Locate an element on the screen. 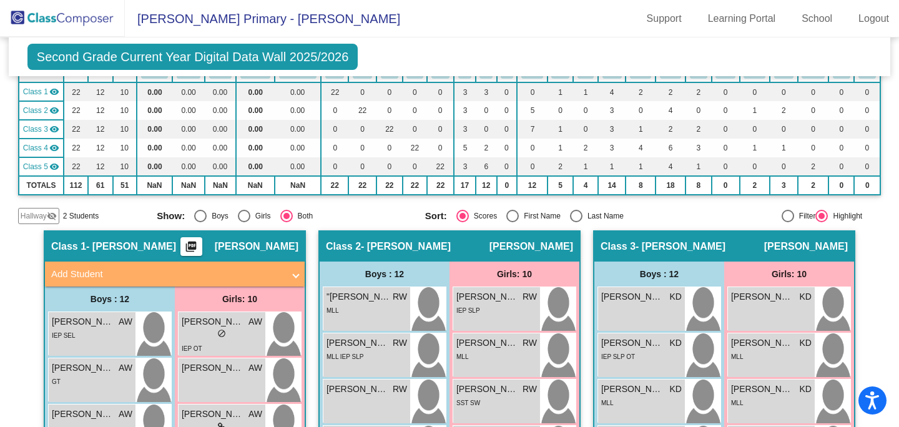 The image size is (899, 427). span: Second Grade Current Year Digital Data Wall 2025/2026 is located at coordinates (193, 57).